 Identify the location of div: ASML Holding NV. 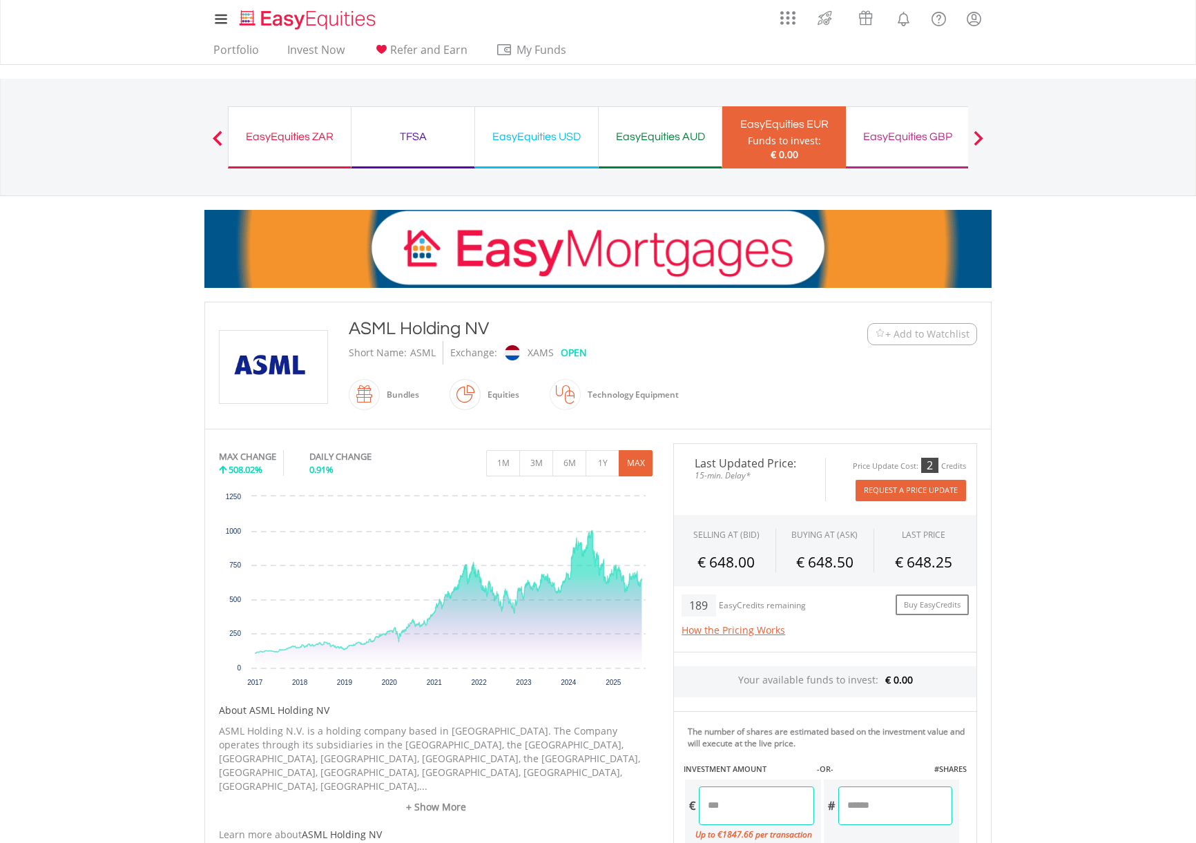
(566, 329).